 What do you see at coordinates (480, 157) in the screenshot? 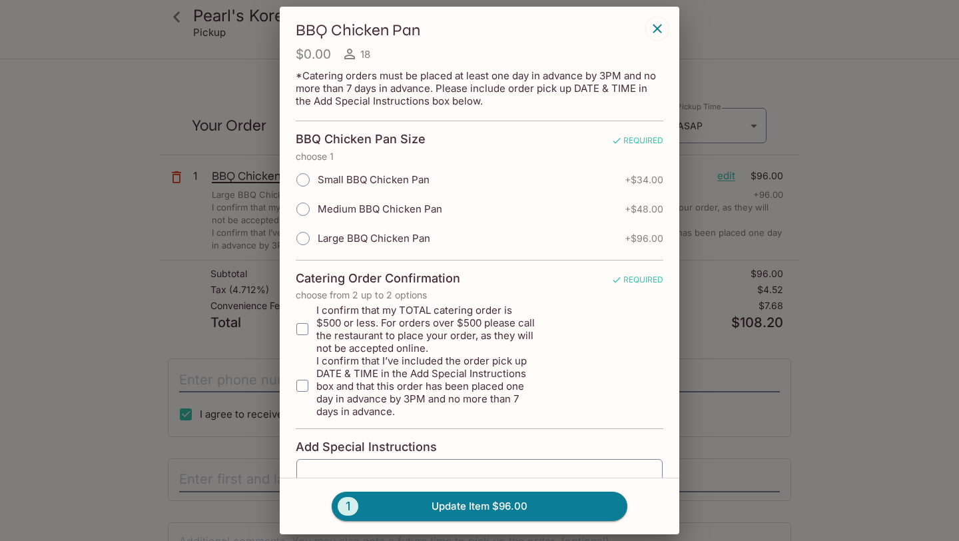
I see `p: choose 1` at bounding box center [480, 157].